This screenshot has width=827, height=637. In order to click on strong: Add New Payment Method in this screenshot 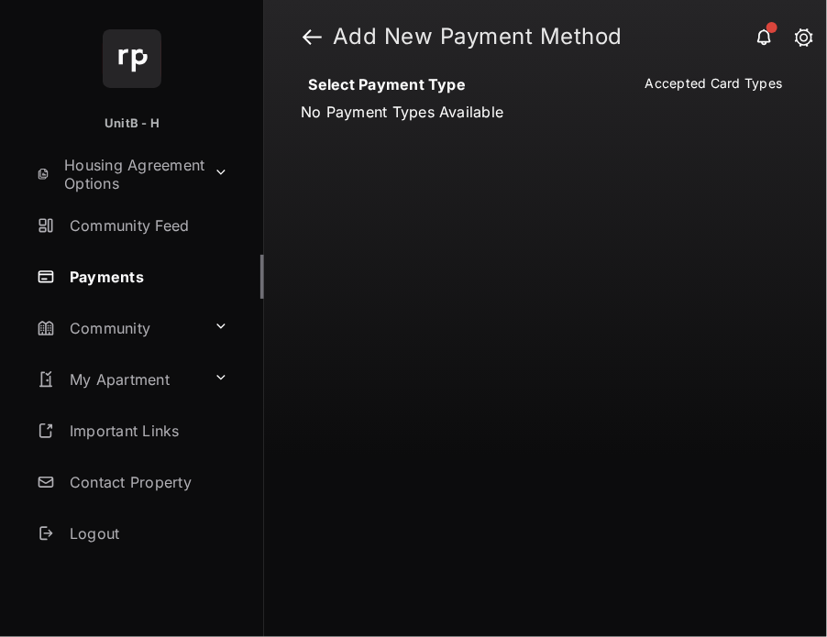, I will do `click(565, 37)`.